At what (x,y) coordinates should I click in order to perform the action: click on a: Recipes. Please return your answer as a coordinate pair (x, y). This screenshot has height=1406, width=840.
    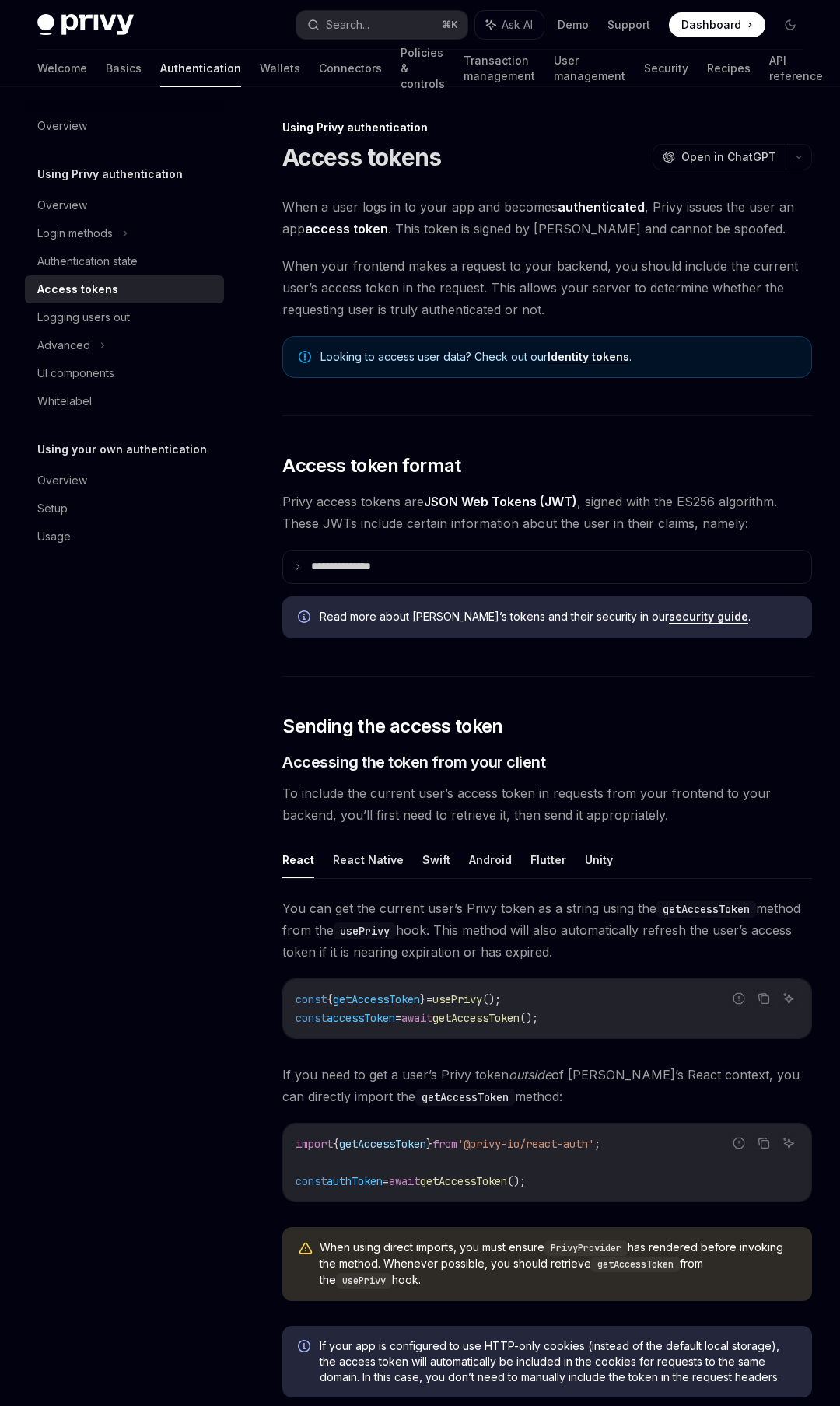
    Looking at the image, I should click on (729, 68).